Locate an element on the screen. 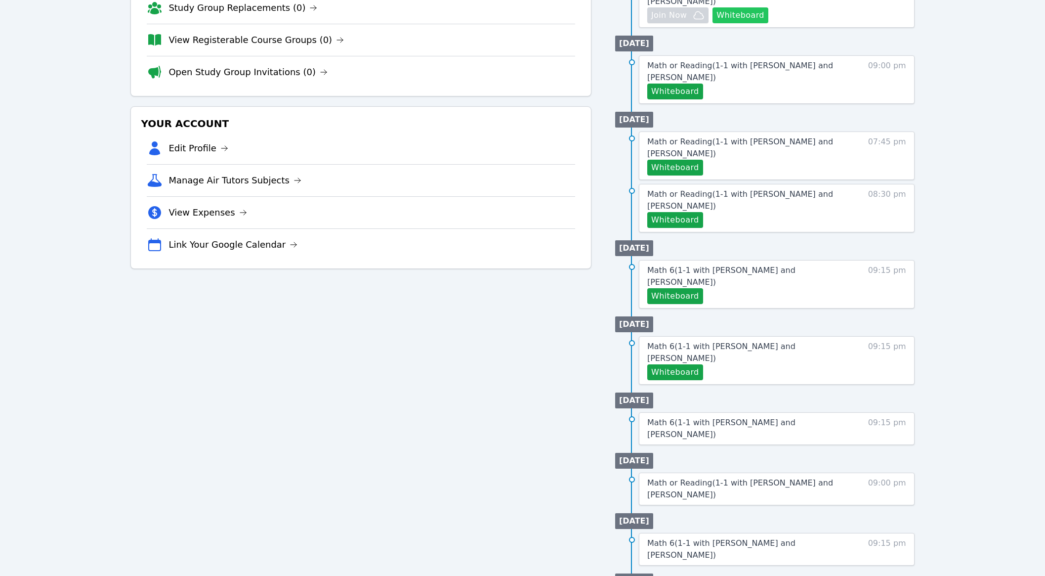 The image size is (1045, 576). a: Link Your Google Calendar is located at coordinates (233, 245).